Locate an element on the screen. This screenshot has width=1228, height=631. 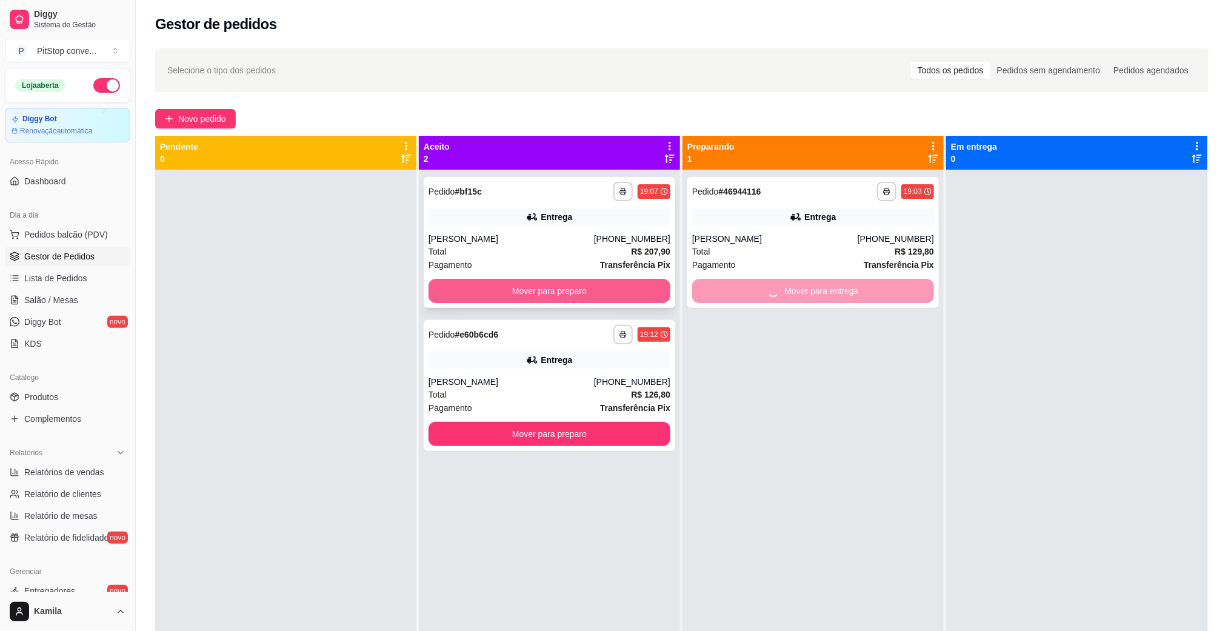
a: Relatório de clientes is located at coordinates (67, 494).